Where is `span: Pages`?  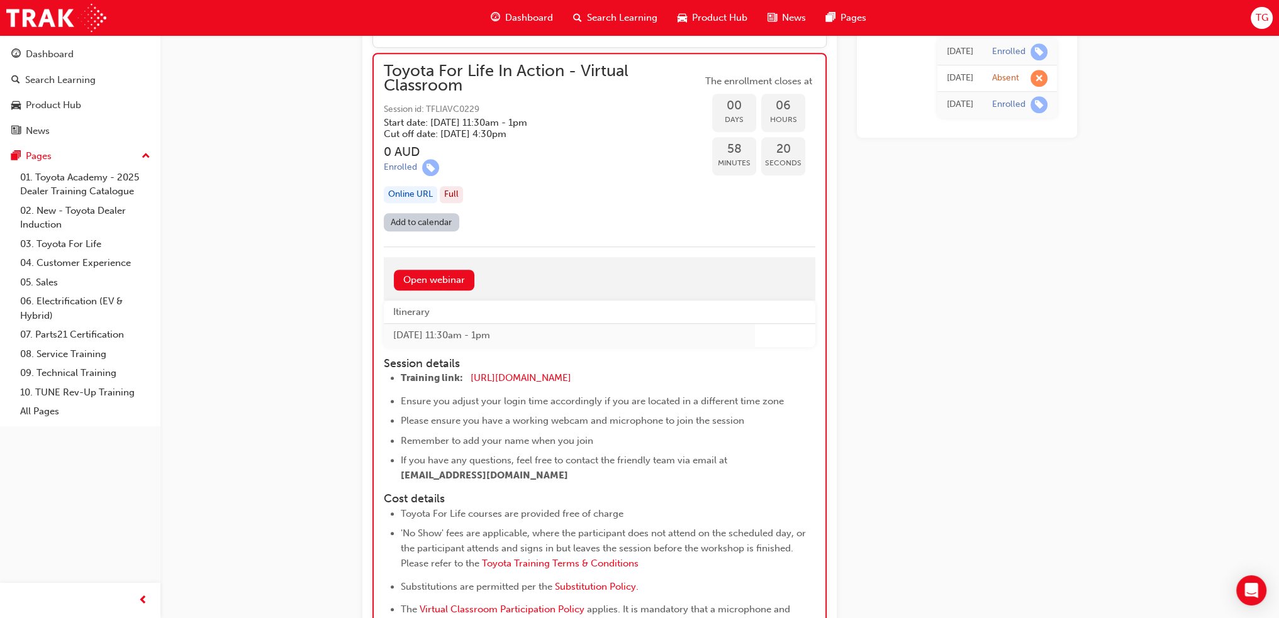
span: Pages is located at coordinates (853, 18).